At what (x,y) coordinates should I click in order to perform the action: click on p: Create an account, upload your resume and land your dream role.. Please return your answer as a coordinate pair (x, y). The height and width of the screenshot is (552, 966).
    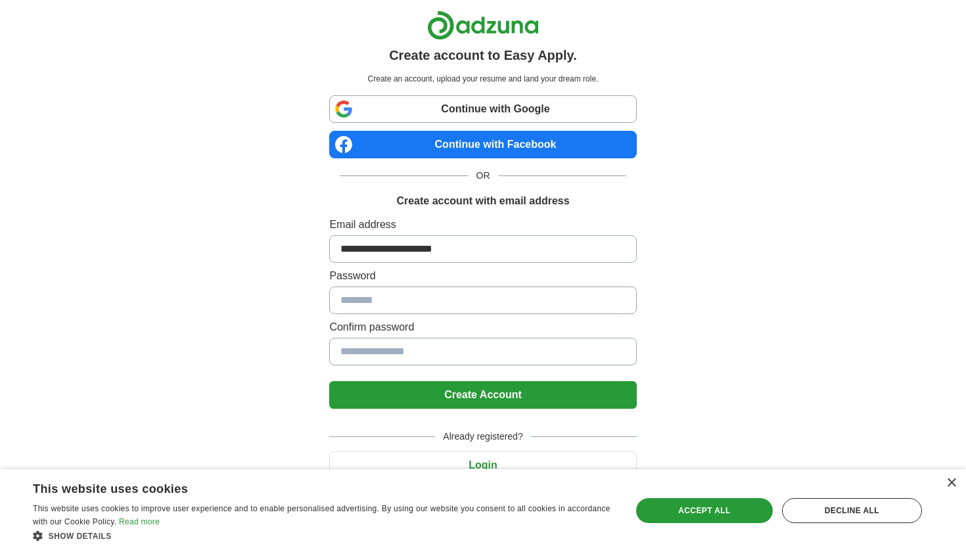
    Looking at the image, I should click on (482, 79).